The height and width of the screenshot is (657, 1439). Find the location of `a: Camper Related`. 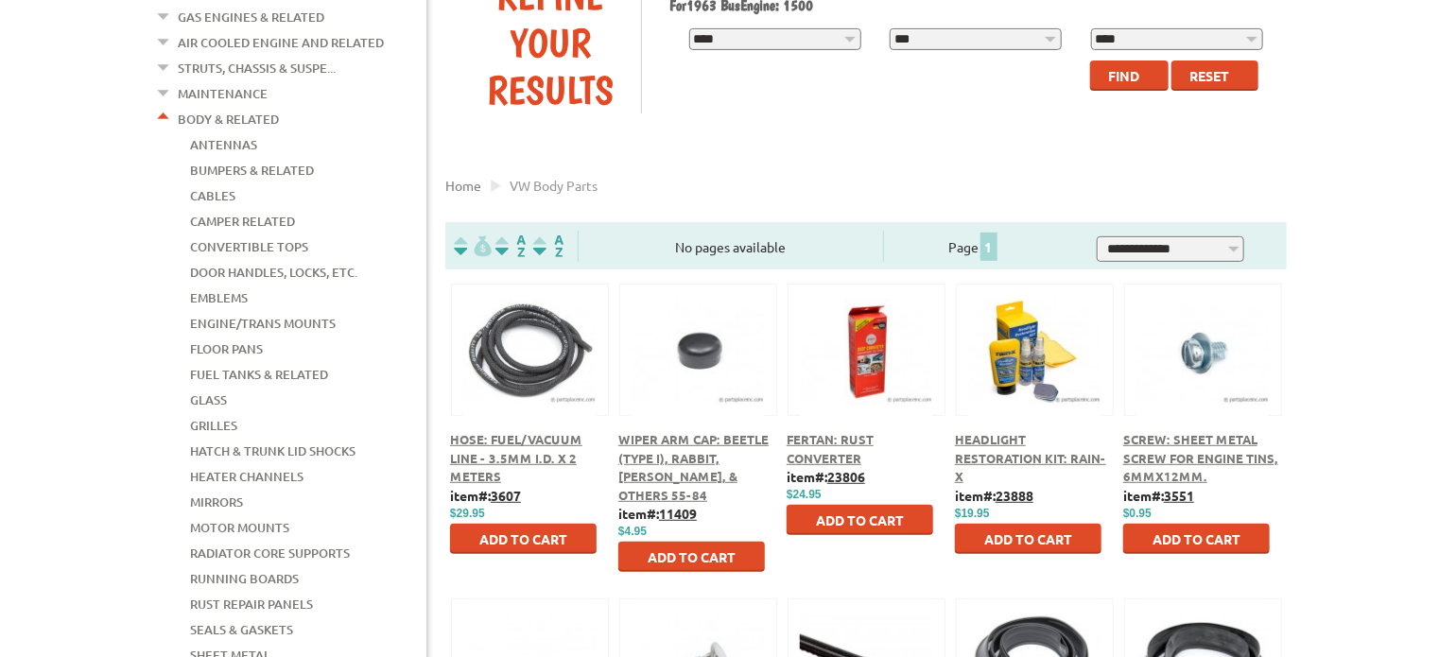

a: Camper Related is located at coordinates (242, 221).